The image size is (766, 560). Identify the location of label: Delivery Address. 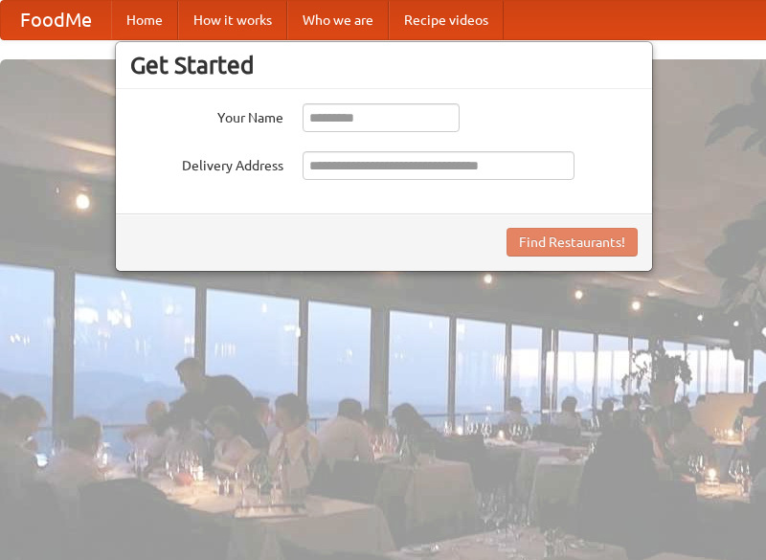
(207, 163).